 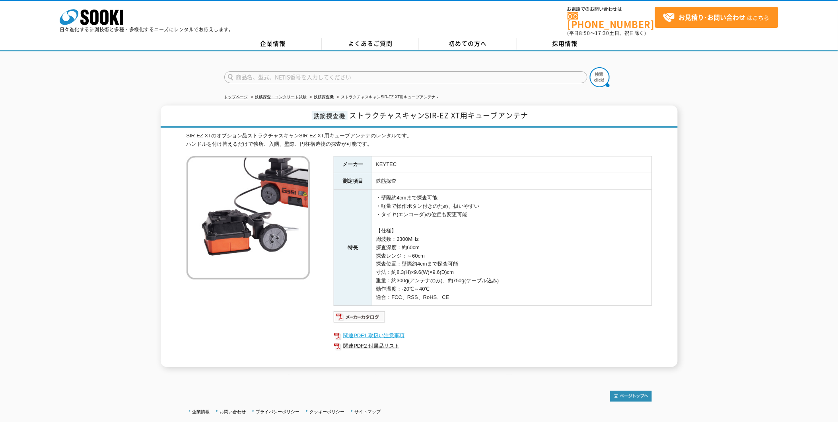 I want to click on span: 8:50, so click(x=585, y=33).